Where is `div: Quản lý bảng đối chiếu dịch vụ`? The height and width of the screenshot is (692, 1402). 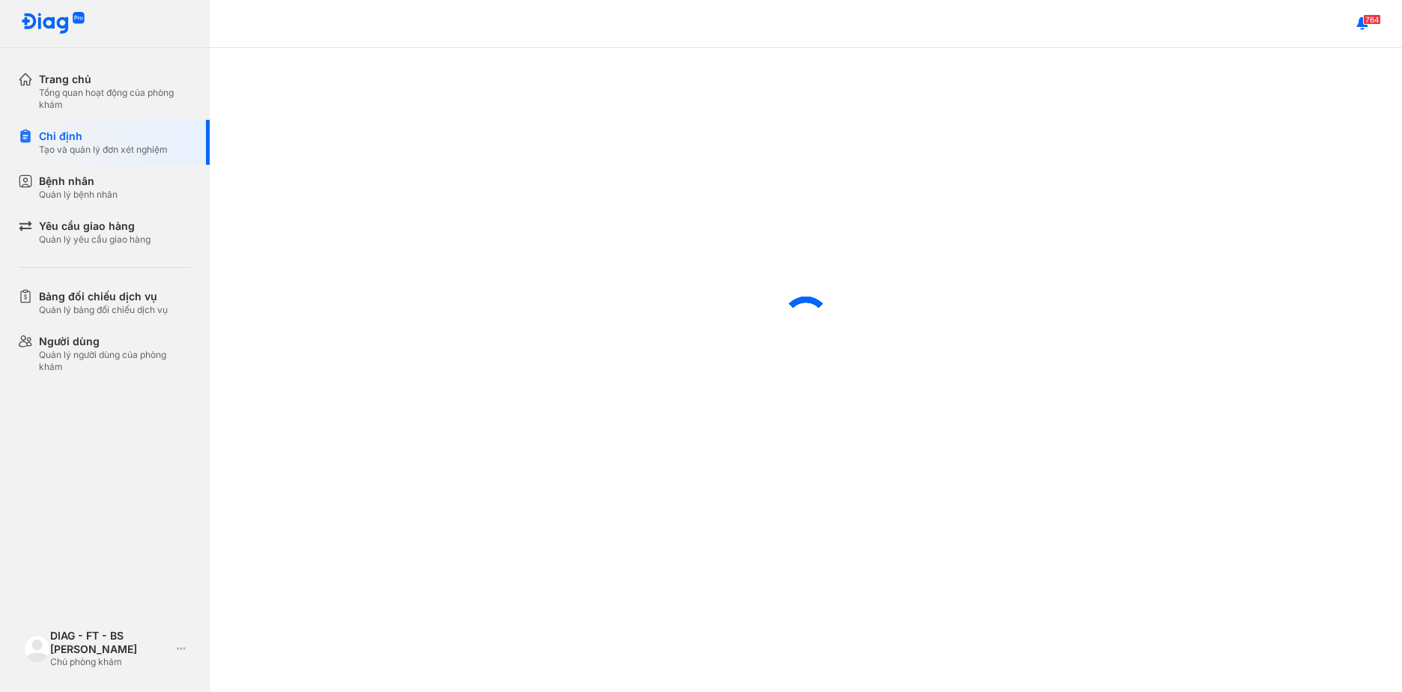 div: Quản lý bảng đối chiếu dịch vụ is located at coordinates (103, 310).